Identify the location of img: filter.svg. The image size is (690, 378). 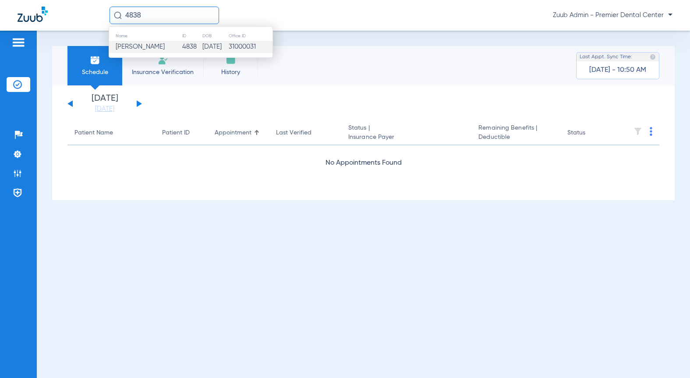
(638, 131).